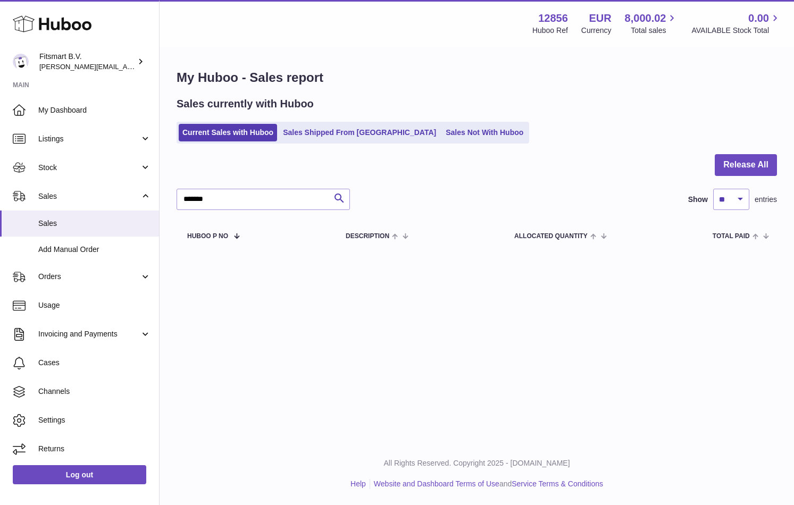 This screenshot has width=794, height=505. Describe the element at coordinates (367, 236) in the screenshot. I see `span: Description` at that location.